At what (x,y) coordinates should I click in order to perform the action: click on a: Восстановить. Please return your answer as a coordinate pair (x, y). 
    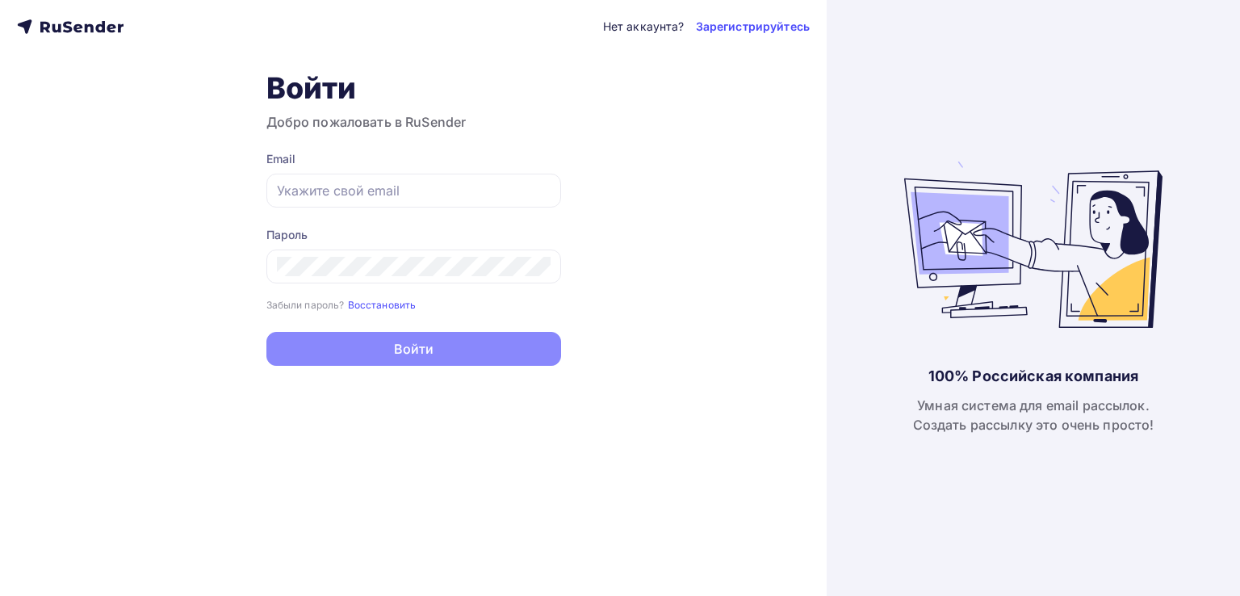
    Looking at the image, I should click on (382, 303).